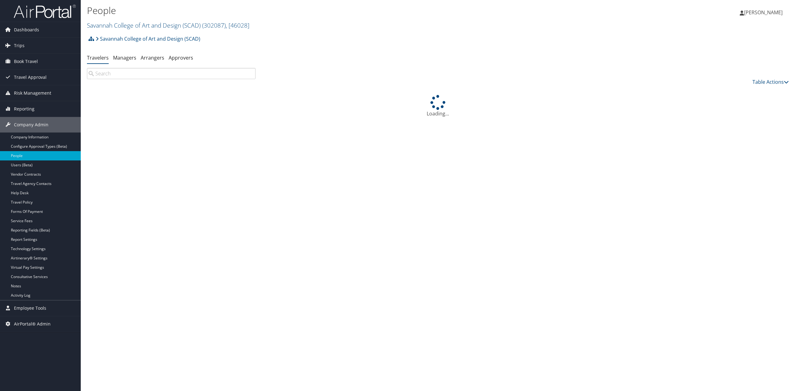  Describe the element at coordinates (181, 58) in the screenshot. I see `a: Approvers` at that location.